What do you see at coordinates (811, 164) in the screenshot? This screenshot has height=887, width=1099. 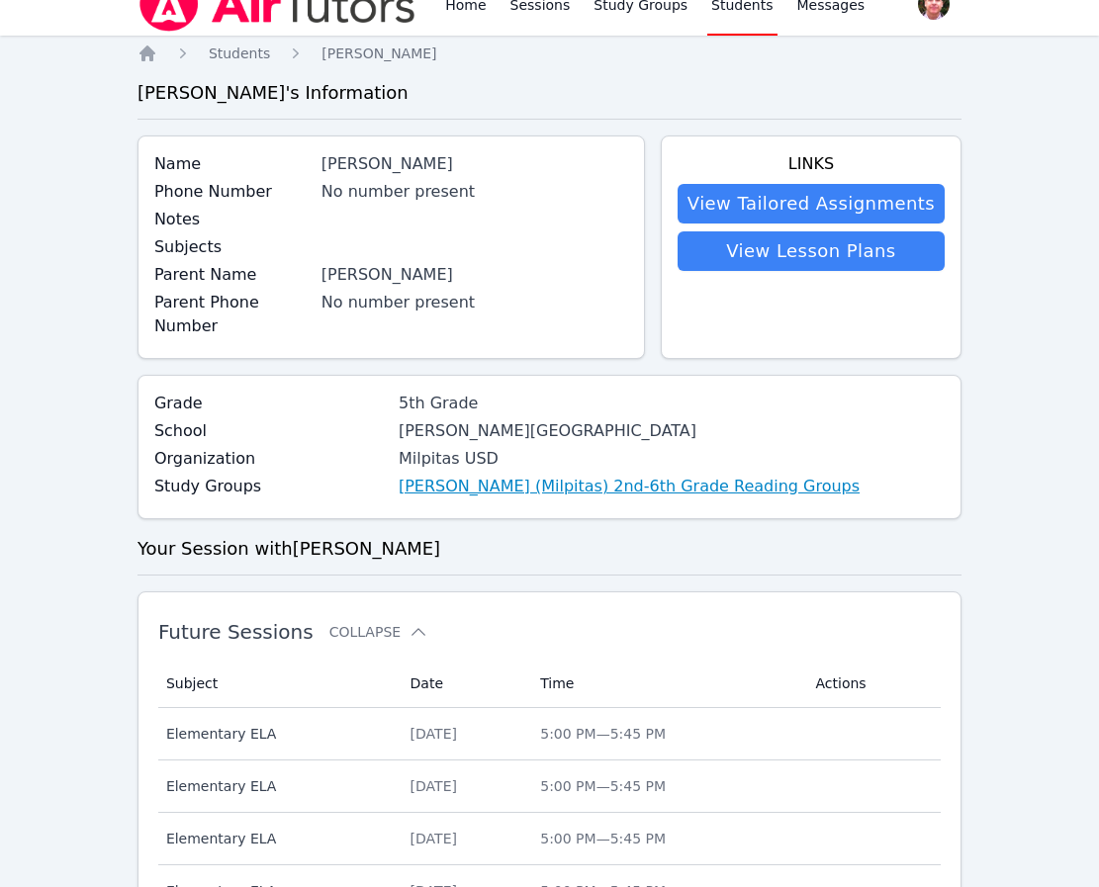 I see `h4: Links` at bounding box center [811, 164].